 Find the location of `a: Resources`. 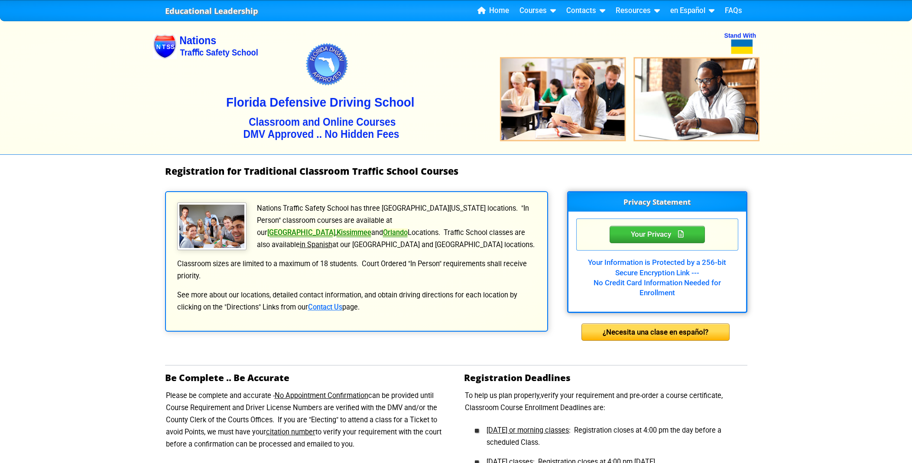

a: Resources is located at coordinates (638, 11).